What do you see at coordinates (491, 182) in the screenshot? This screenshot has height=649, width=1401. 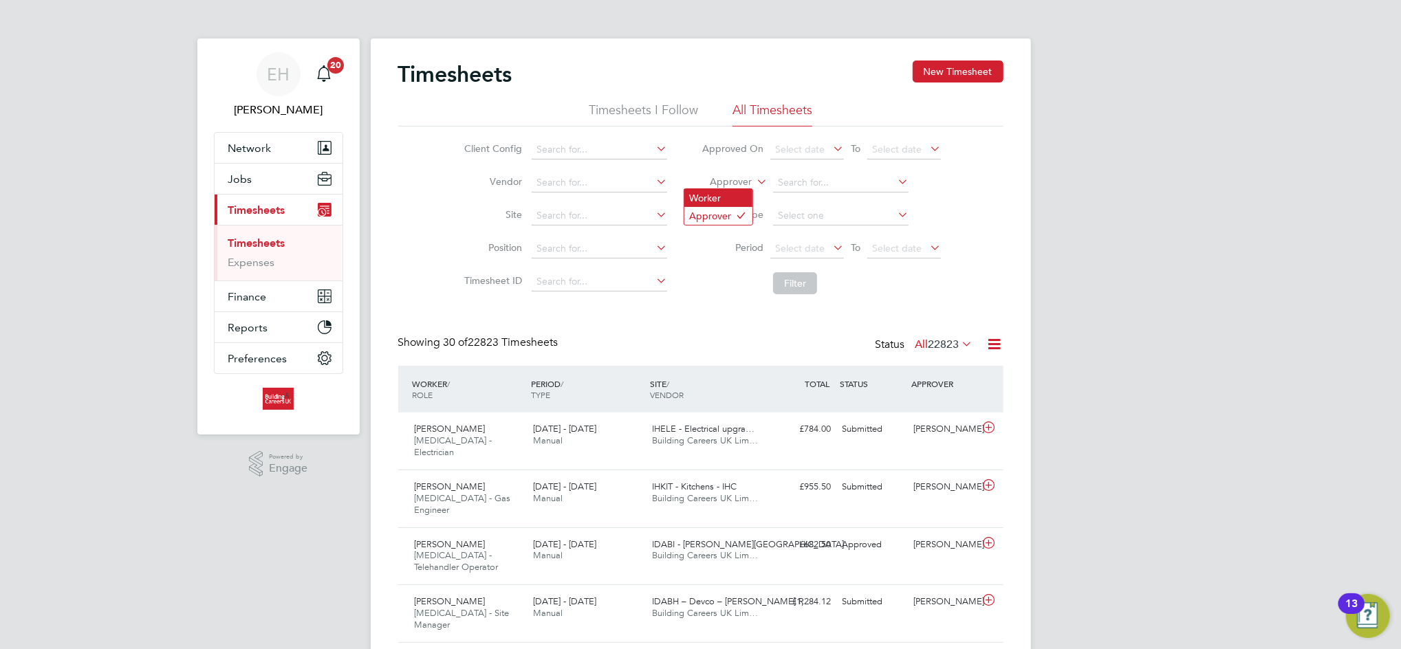 I see `label: Vendor` at bounding box center [491, 182].